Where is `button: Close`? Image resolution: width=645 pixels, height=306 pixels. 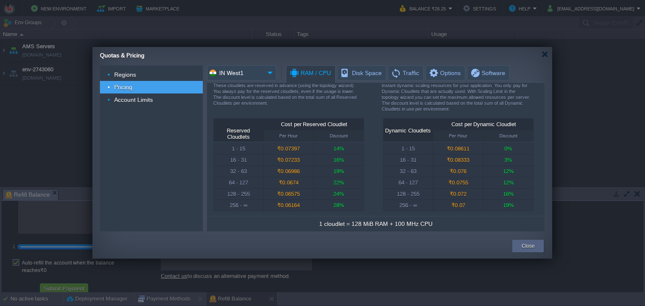
button: Close is located at coordinates (527, 246).